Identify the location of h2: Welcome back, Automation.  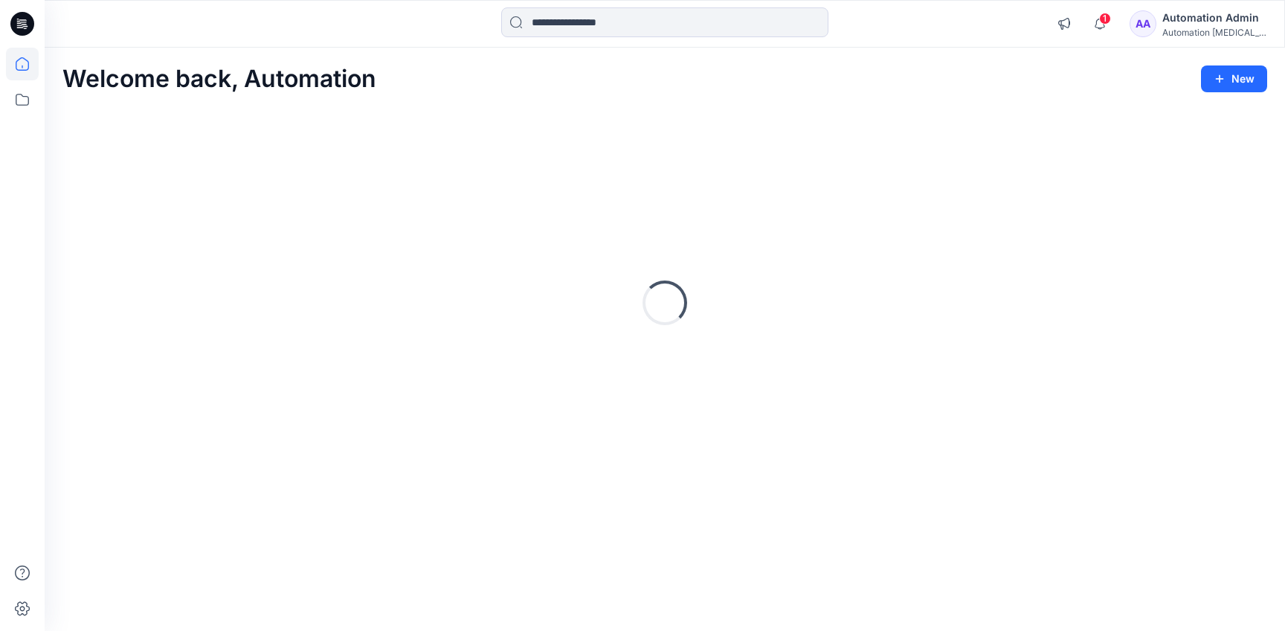
(219, 79).